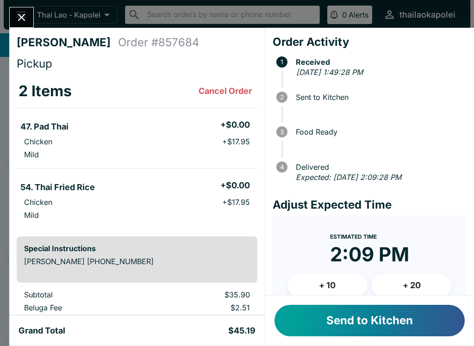 The height and width of the screenshot is (346, 474). Describe the element at coordinates (282, 132) in the screenshot. I see `text: 3` at that location.